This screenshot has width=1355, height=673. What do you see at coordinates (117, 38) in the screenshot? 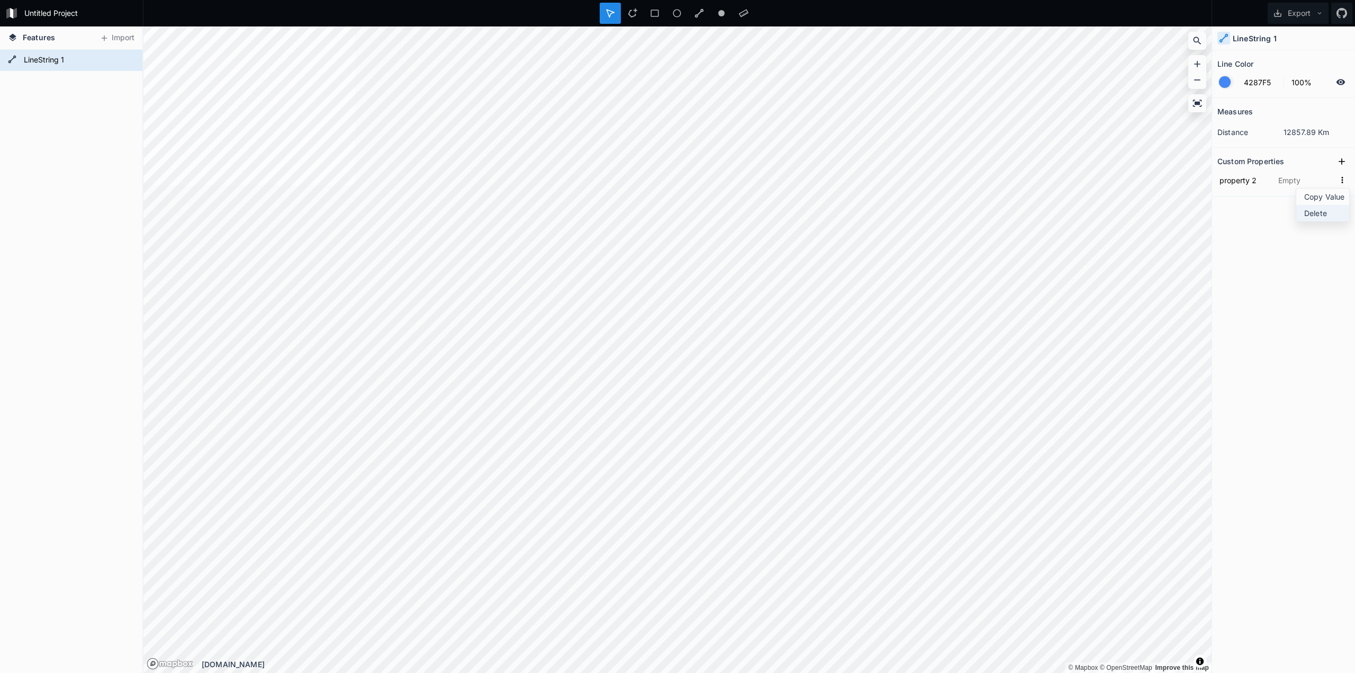
I see `button: Import` at bounding box center [117, 38].